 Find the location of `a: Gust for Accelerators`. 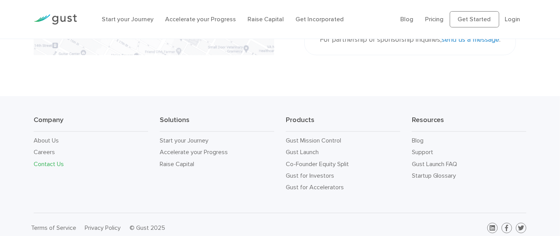

a: Gust for Accelerators is located at coordinates (315, 187).